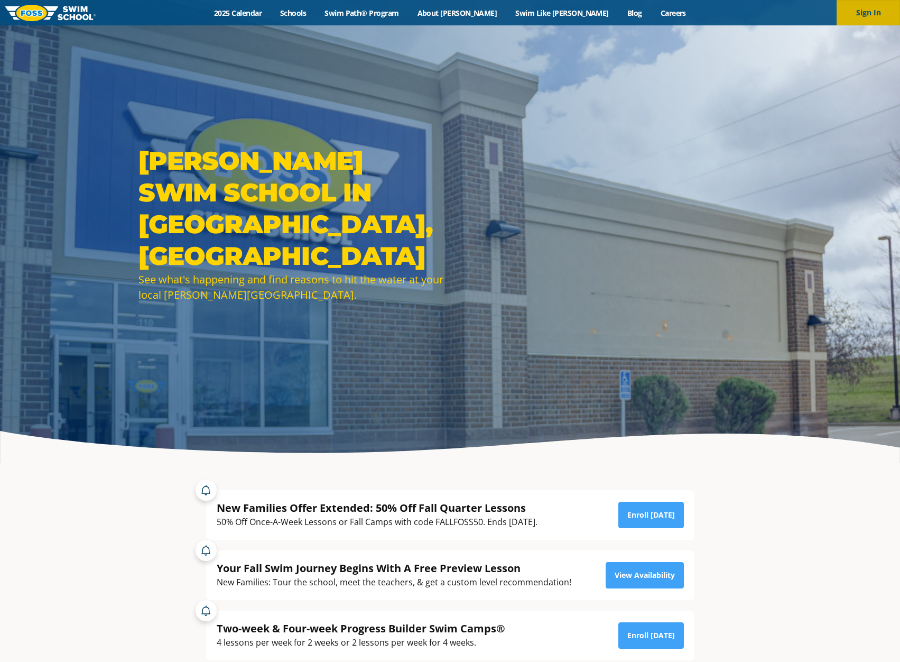  What do you see at coordinates (673, 13) in the screenshot?
I see `a: Careers` at bounding box center [673, 13].